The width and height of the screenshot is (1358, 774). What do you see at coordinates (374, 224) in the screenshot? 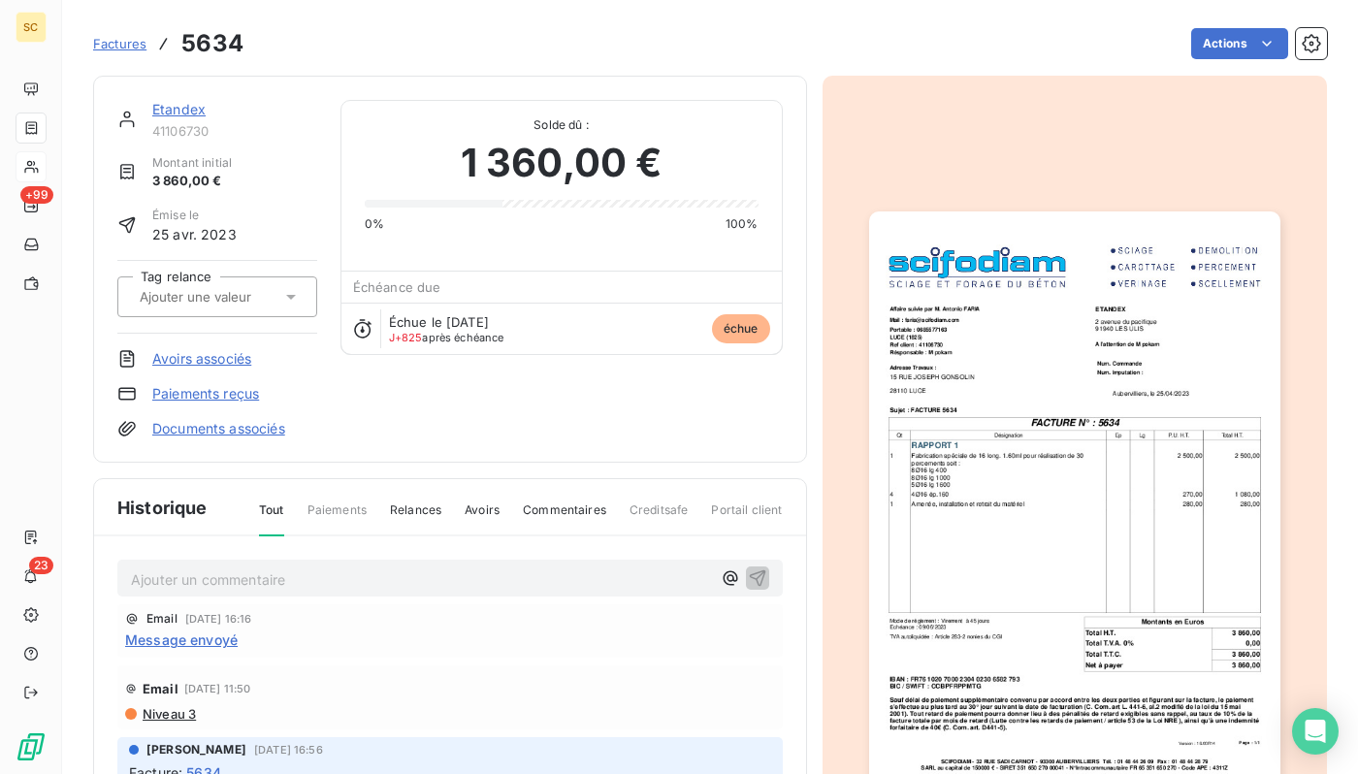
I see `span: 0%` at bounding box center [374, 224].